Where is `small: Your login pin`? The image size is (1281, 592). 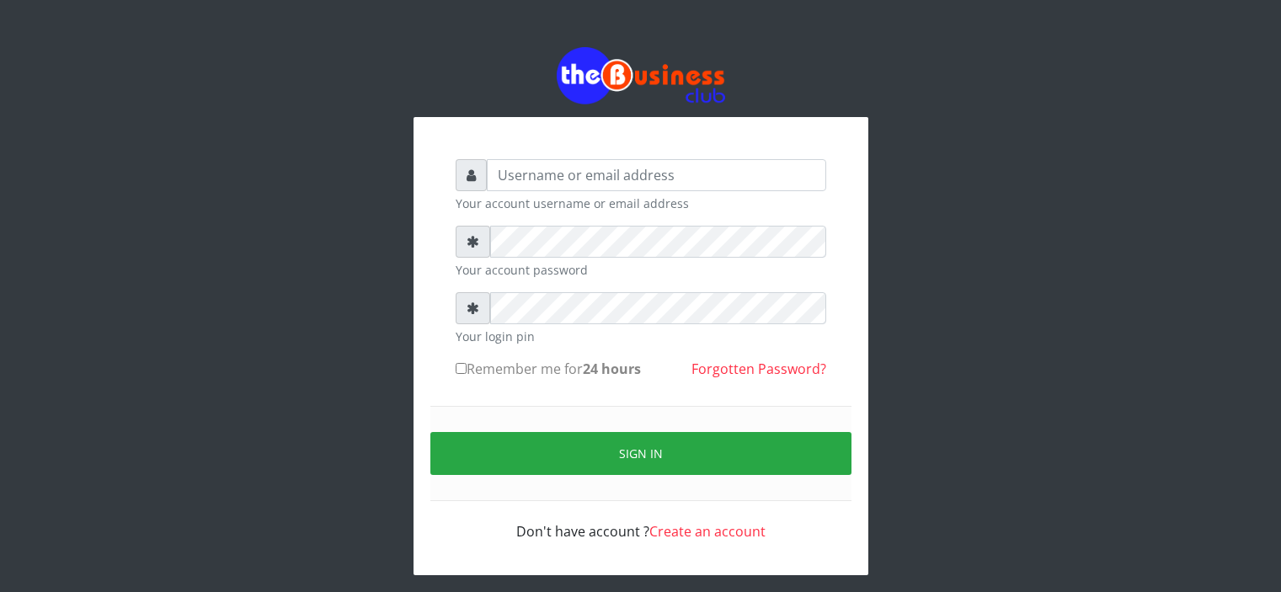
small: Your login pin is located at coordinates (641, 336).